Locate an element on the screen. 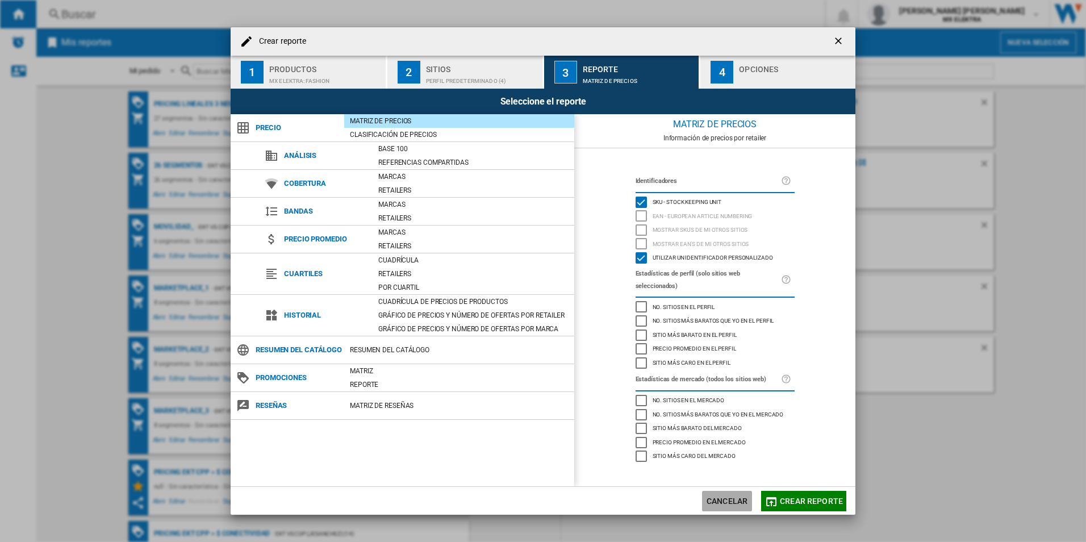  span: Promociones is located at coordinates (297, 378).